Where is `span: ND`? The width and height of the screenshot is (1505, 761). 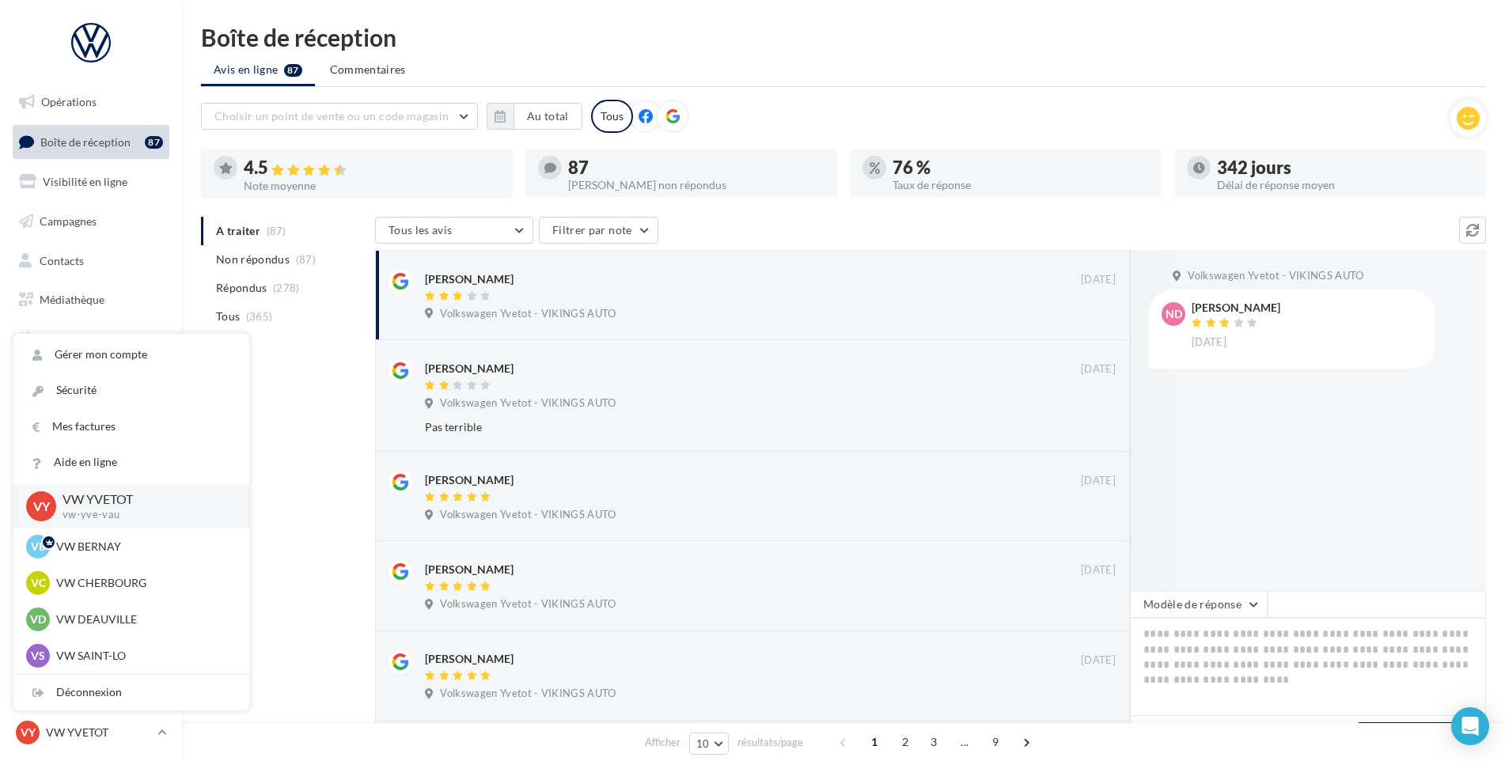
span: ND is located at coordinates (1174, 314).